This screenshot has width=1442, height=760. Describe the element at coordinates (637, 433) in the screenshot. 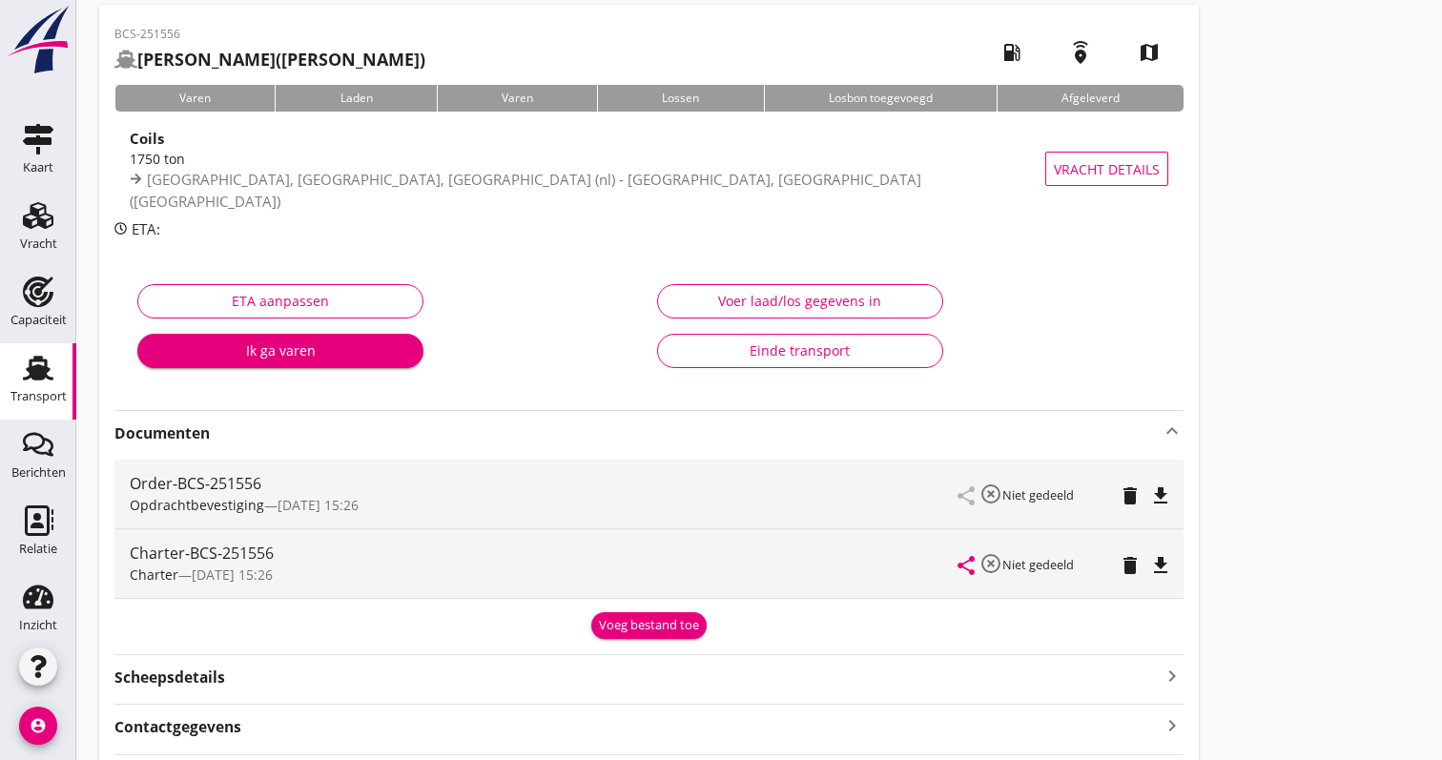

I see `strong: Documenten` at that location.